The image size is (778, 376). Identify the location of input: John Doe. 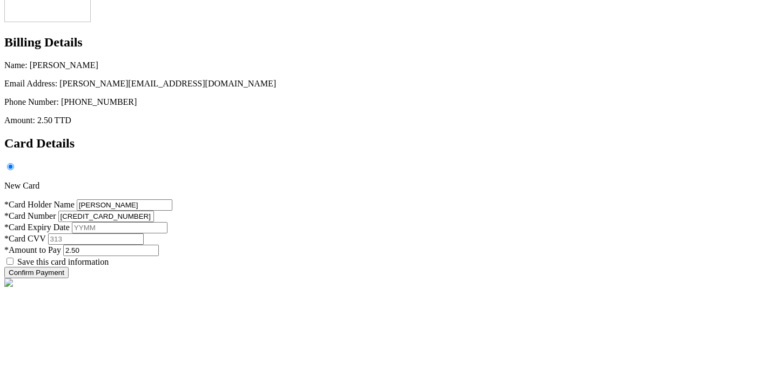
(124, 205).